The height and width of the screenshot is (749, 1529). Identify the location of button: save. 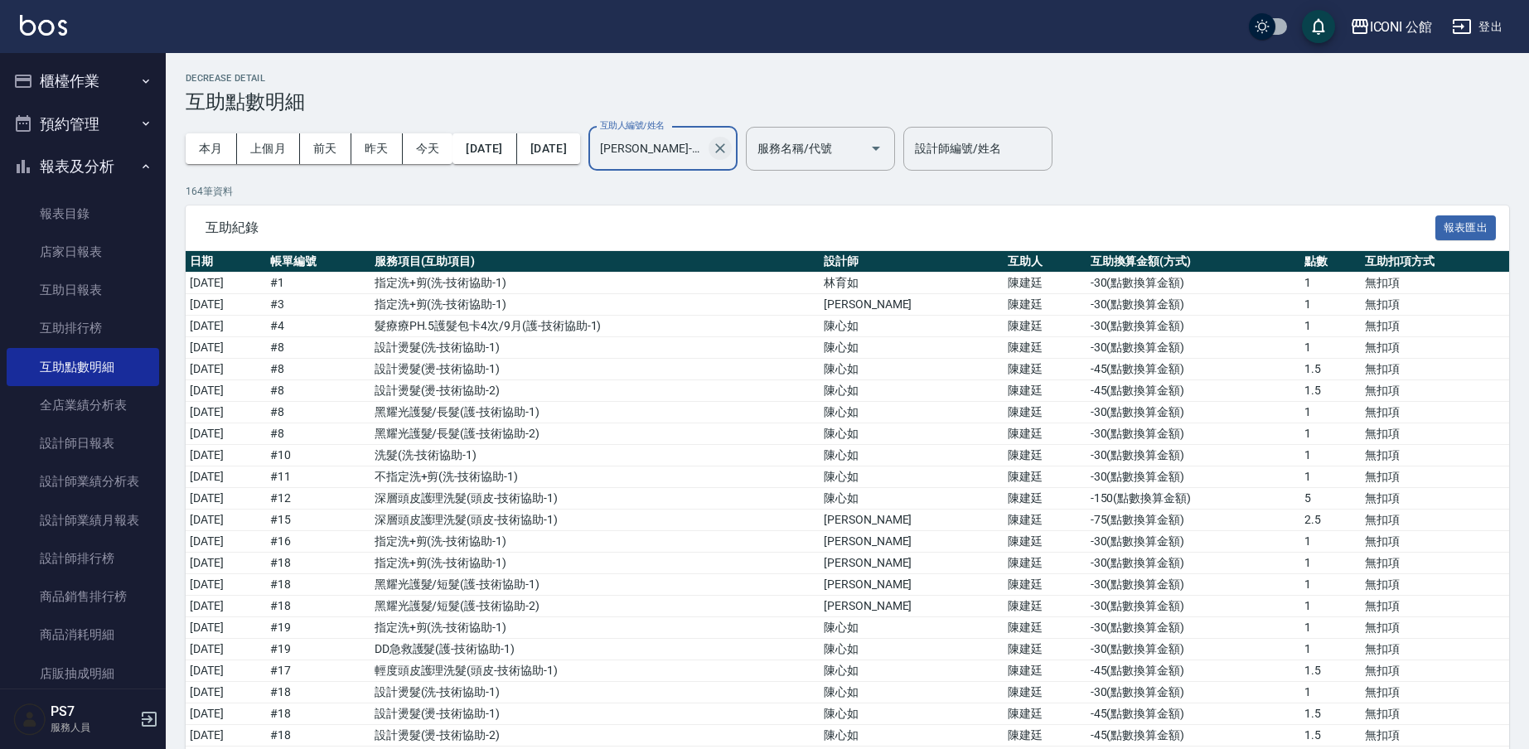
(1318, 27).